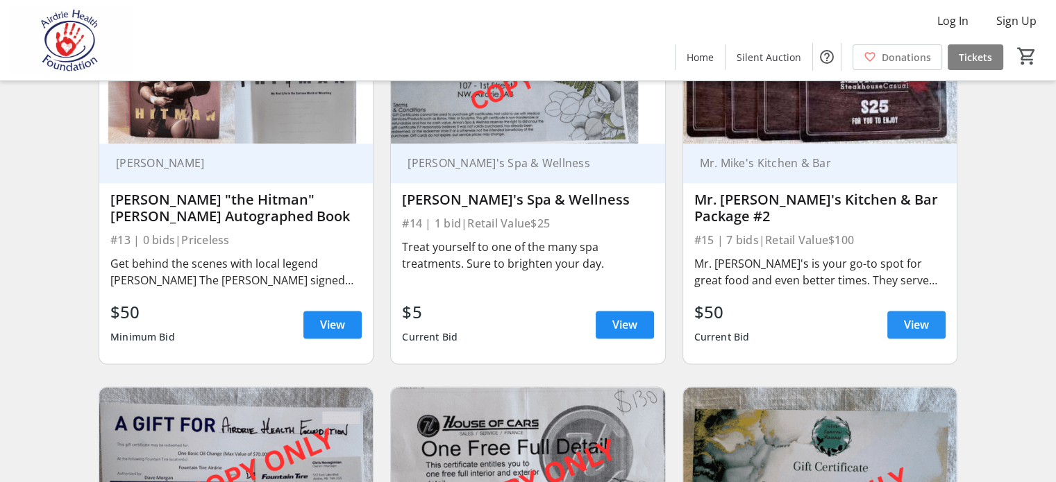 This screenshot has width=1056, height=482. I want to click on div: #14 | 1 bid | Retail Value $25, so click(528, 224).